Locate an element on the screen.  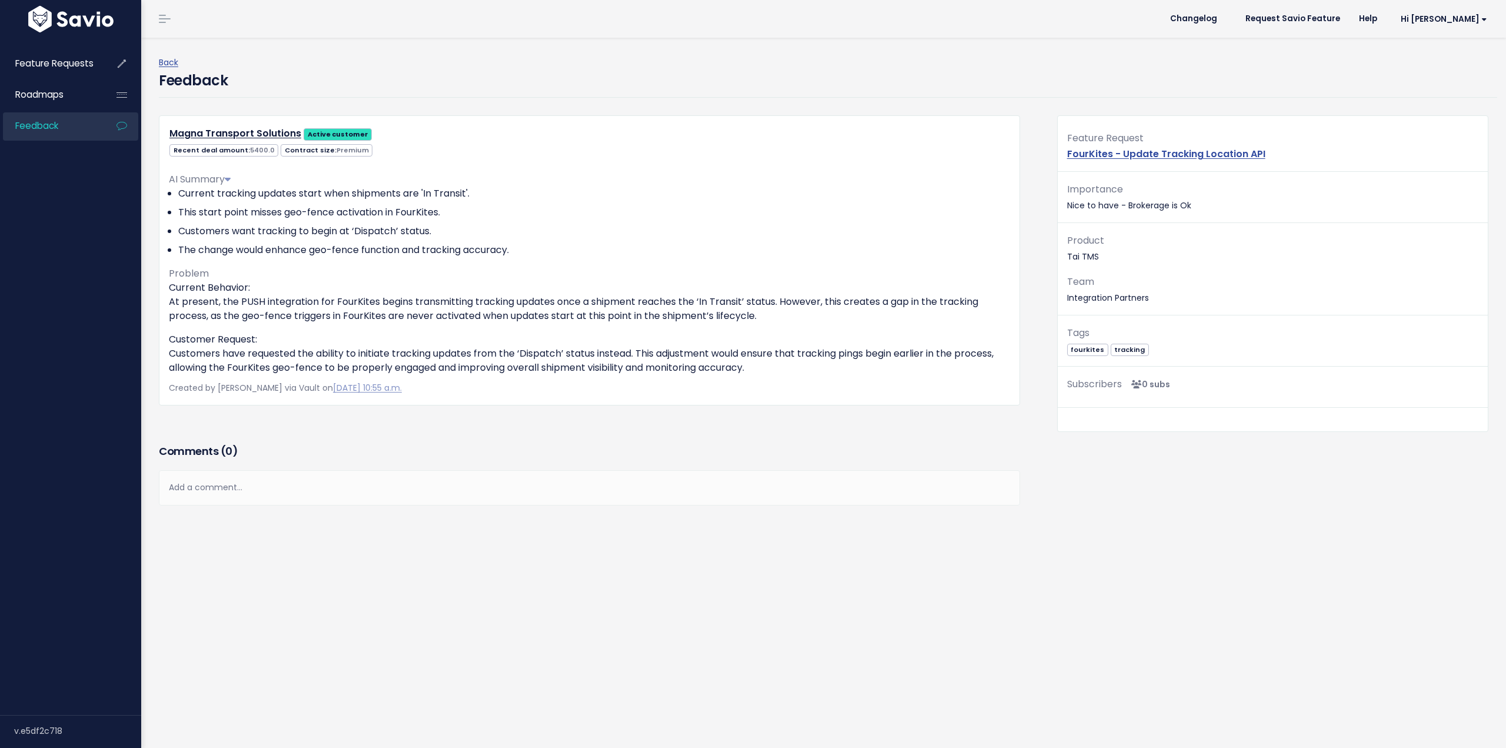
a: Feature Requests is located at coordinates (50, 64).